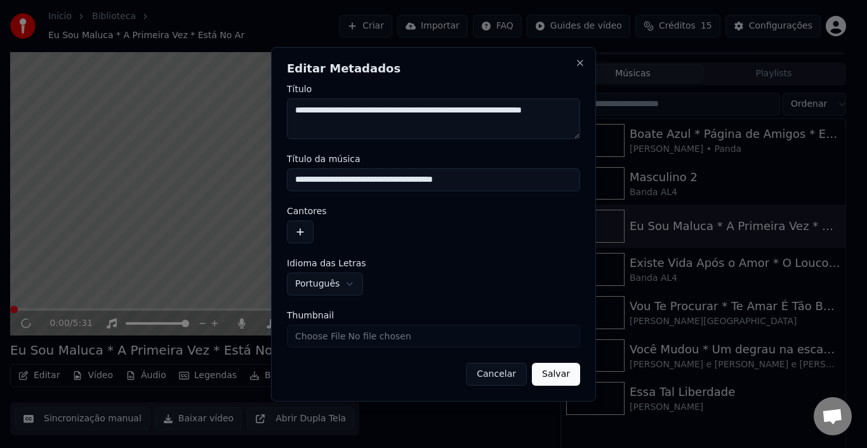 The height and width of the screenshot is (448, 867). What do you see at coordinates (434, 211) in the screenshot?
I see `label: Cantores` at bounding box center [434, 211].